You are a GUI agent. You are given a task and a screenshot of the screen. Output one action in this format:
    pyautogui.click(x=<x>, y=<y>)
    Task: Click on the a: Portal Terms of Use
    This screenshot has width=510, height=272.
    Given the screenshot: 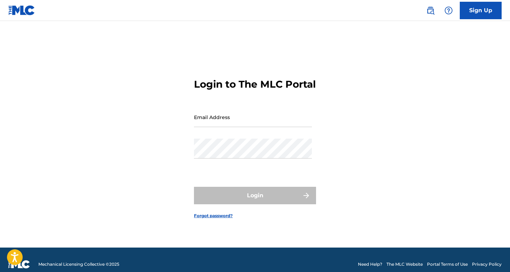 What is the action you would take?
    pyautogui.click(x=447, y=264)
    